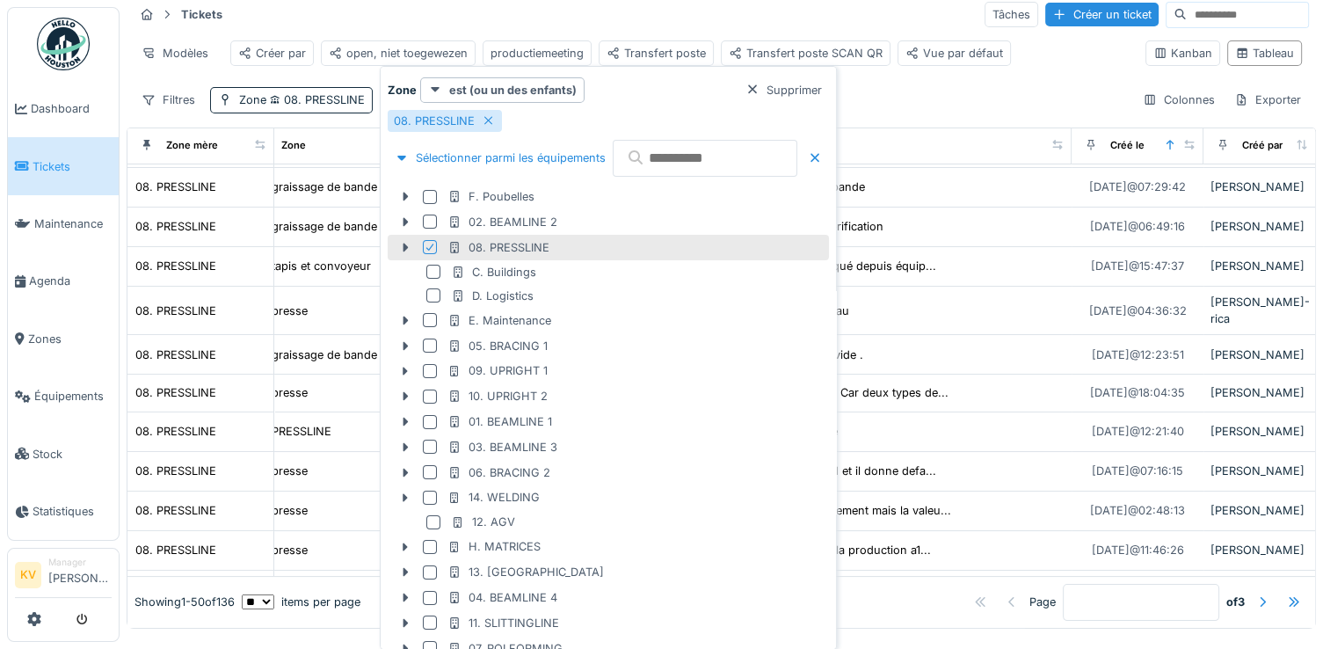  Describe the element at coordinates (185, 602) in the screenshot. I see `div: Showing 1 - 50 of 136` at that location.